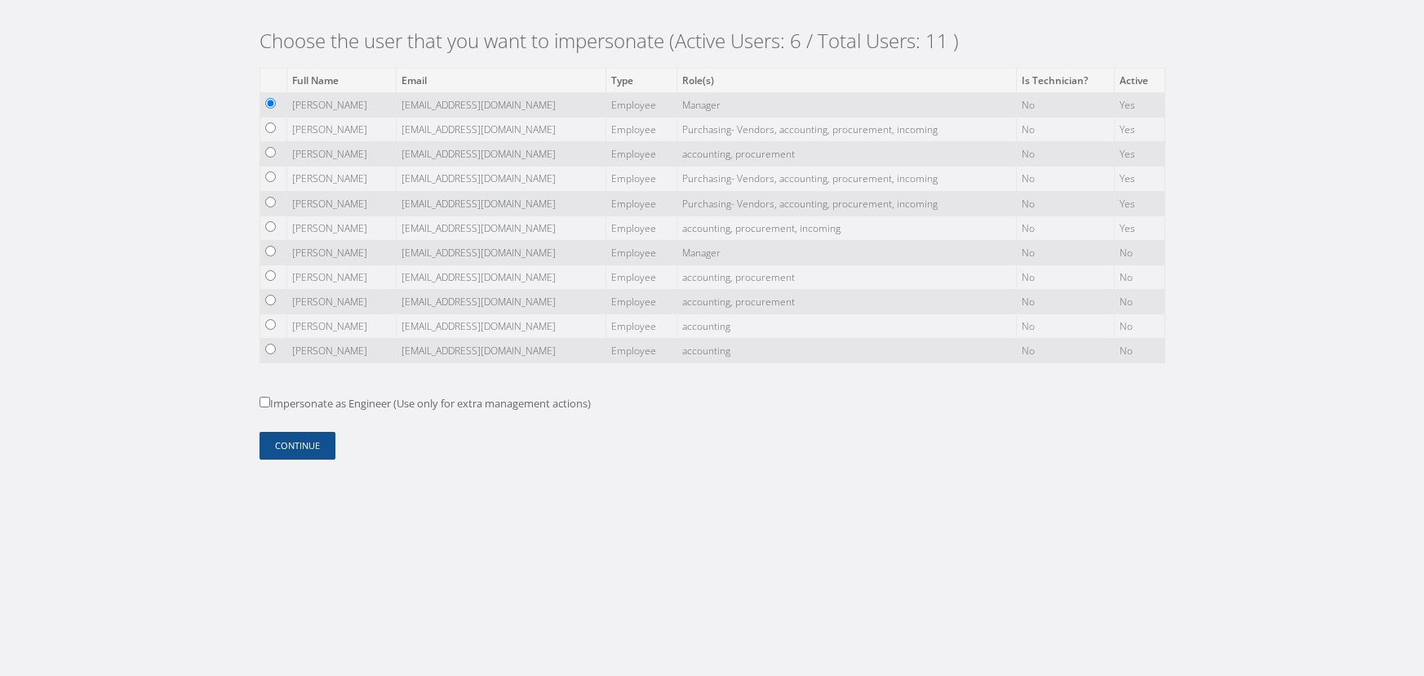  I want to click on td: accounting, procurement, incoming, so click(847, 228).